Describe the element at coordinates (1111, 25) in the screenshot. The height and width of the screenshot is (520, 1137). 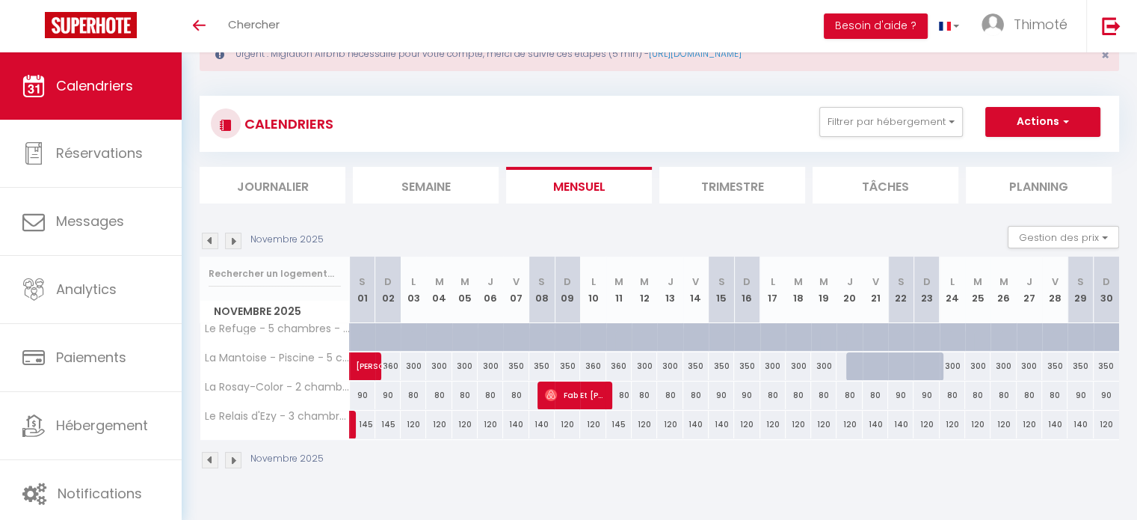
I see `img: logout` at that location.